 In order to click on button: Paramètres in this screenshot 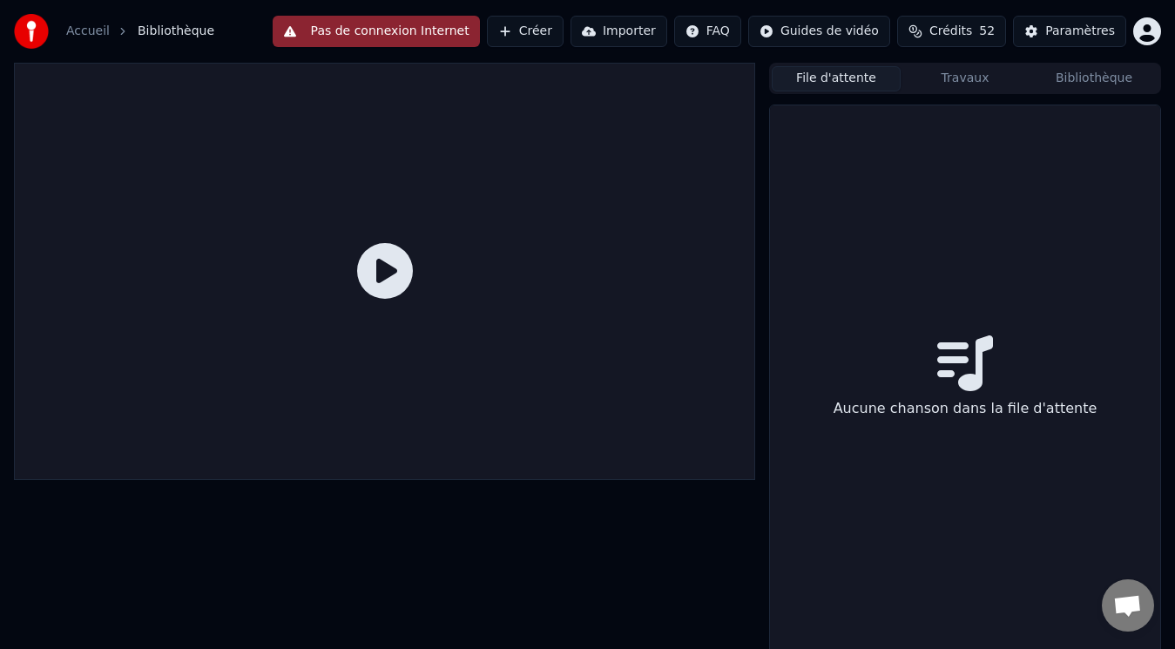, I will do `click(1069, 31)`.